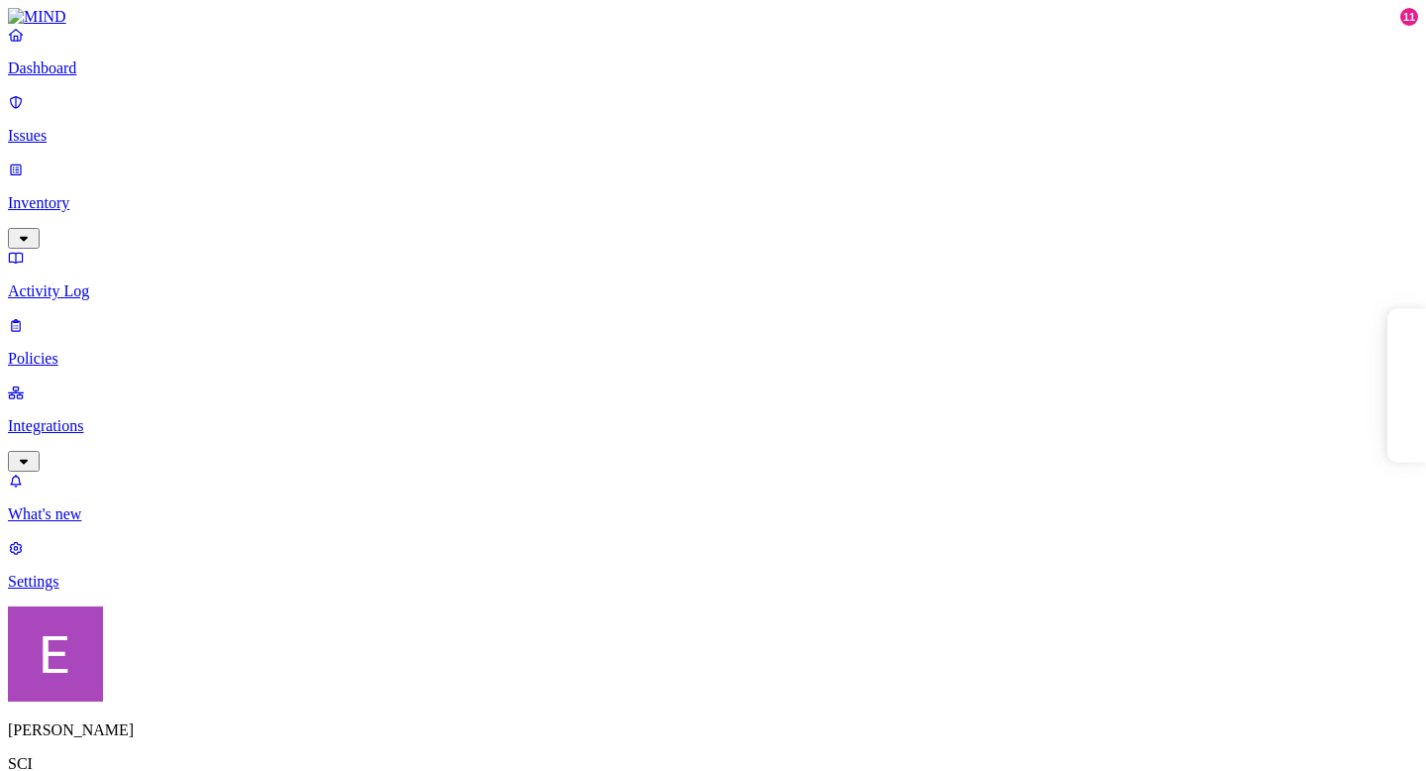 The height and width of the screenshot is (771, 1426). I want to click on a: Integrations, so click(713, 426).